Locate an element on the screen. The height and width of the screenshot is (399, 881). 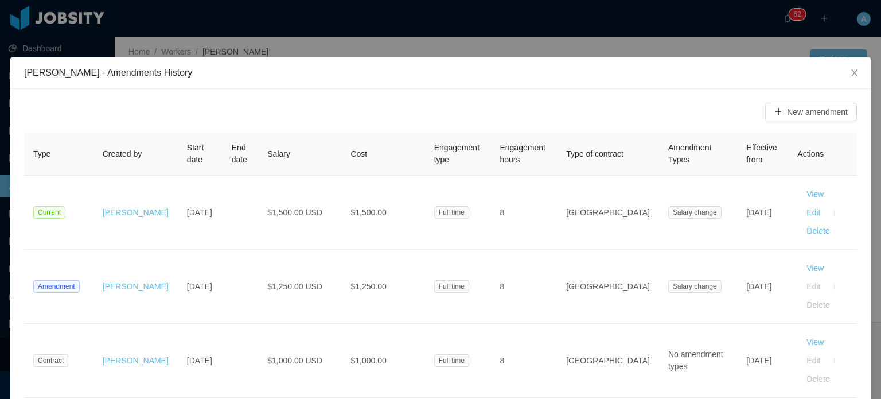
span: $1,250.00 USD is located at coordinates (295, 286).